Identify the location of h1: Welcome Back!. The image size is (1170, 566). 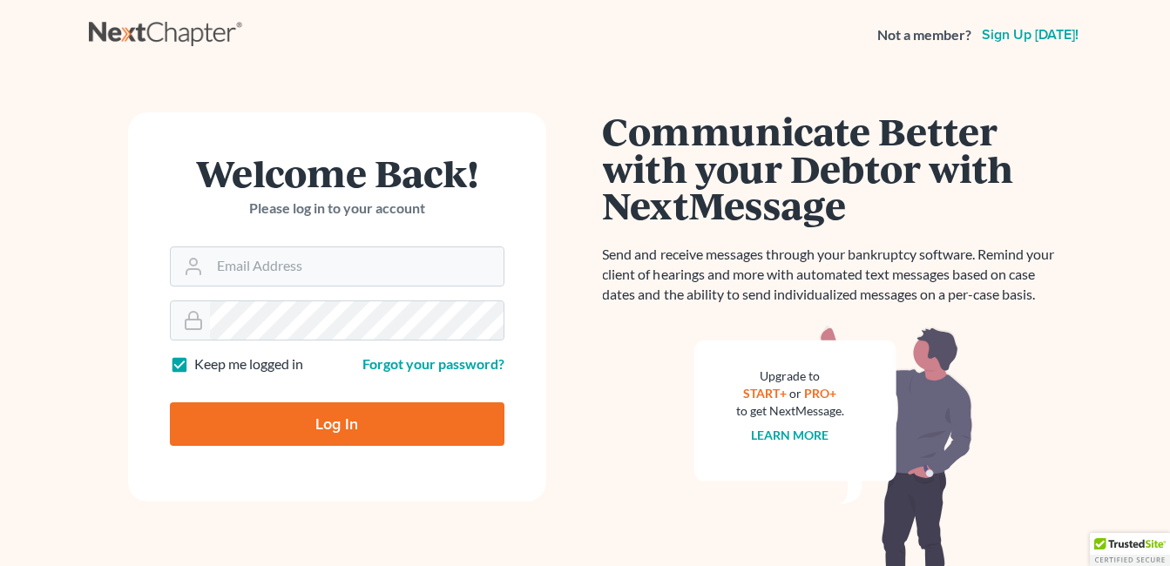
(337, 172).